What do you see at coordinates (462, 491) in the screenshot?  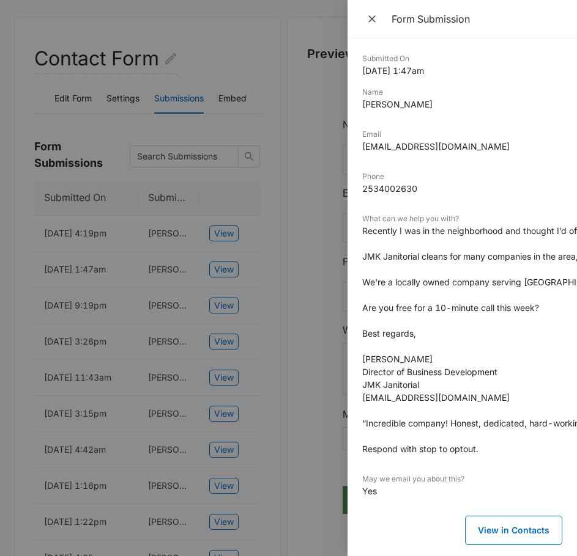 I see `dd: Yes` at bounding box center [462, 491].